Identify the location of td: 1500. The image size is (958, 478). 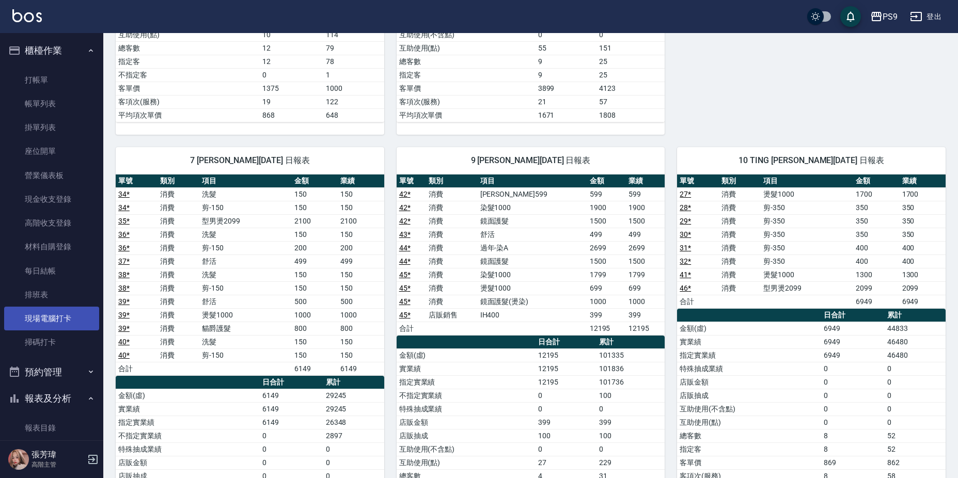
(606, 221).